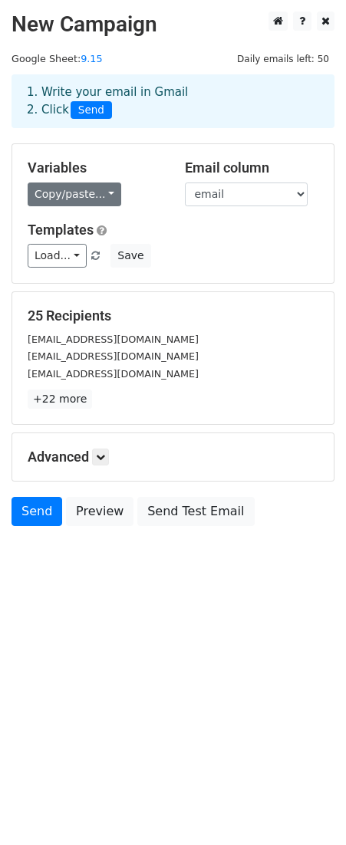  I want to click on a: Load..., so click(57, 255).